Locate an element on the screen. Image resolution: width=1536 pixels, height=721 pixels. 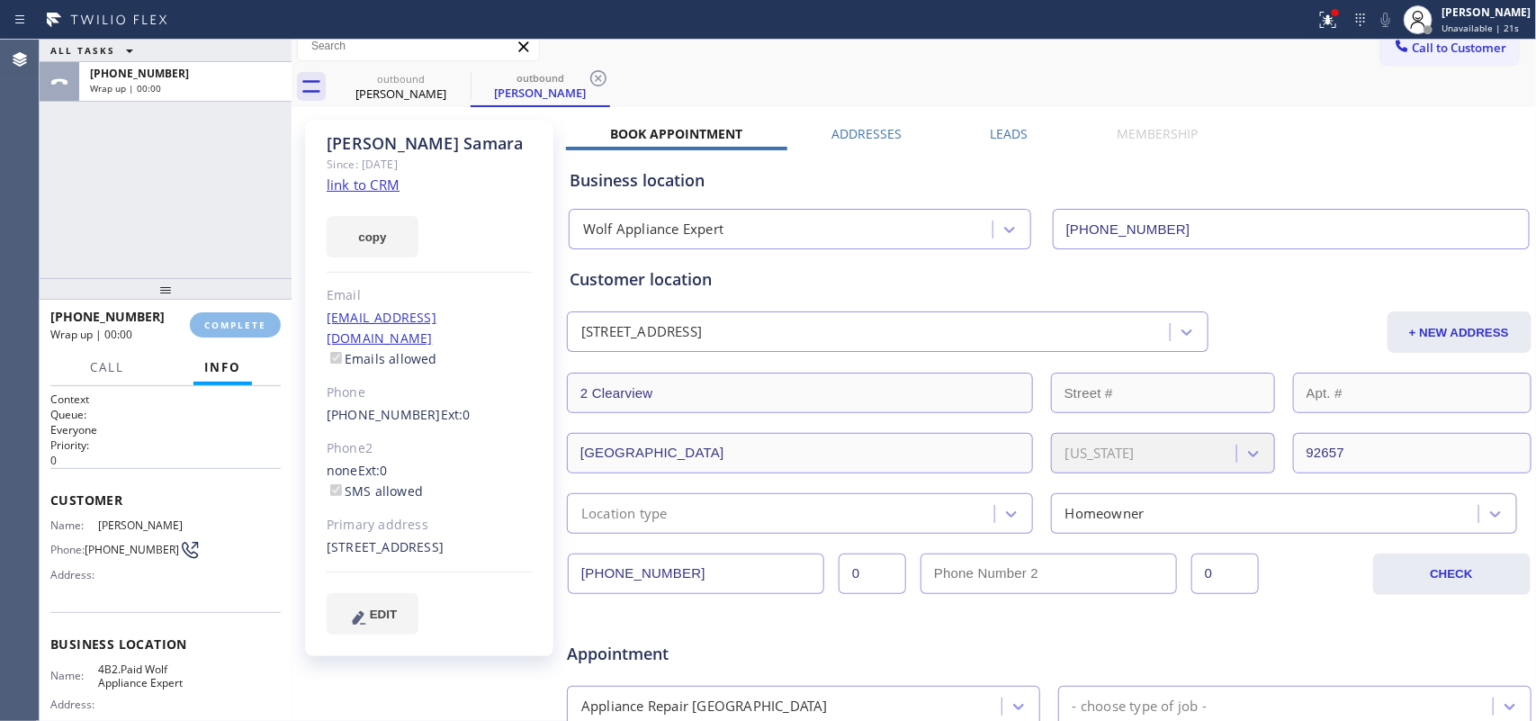
span: Phone: is located at coordinates (67, 549).